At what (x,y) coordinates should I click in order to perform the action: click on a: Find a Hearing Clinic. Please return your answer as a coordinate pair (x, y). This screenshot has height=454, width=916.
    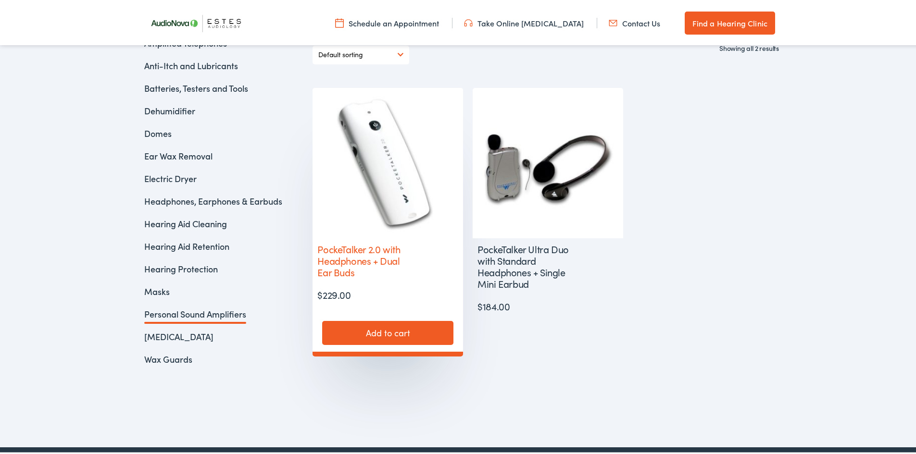
    Looking at the image, I should click on (730, 21).